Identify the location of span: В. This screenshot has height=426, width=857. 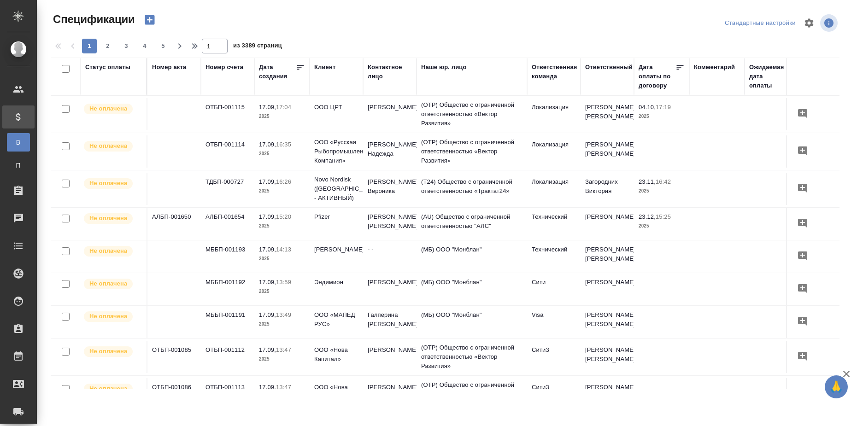
(18, 142).